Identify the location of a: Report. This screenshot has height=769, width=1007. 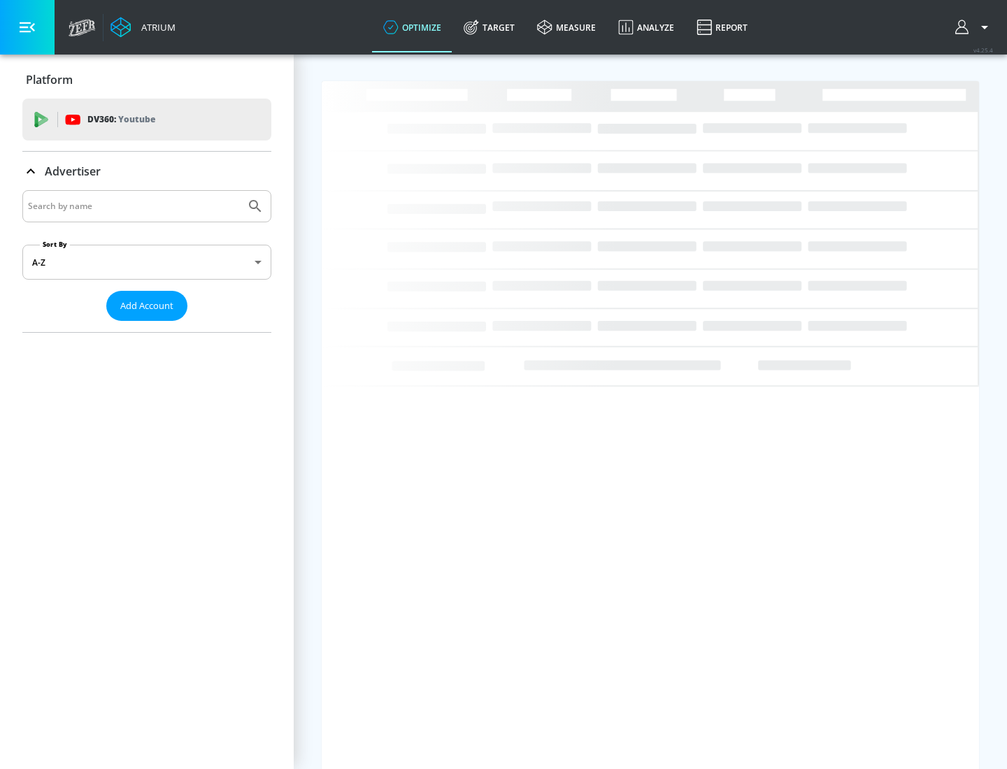
(722, 27).